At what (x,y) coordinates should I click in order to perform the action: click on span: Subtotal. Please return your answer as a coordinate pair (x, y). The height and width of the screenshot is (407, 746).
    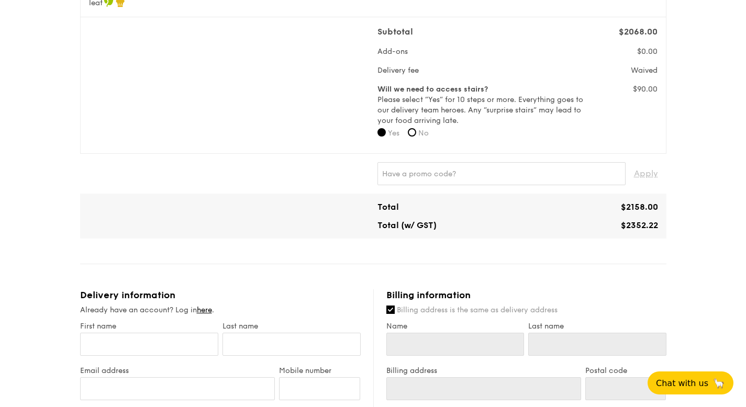
    Looking at the image, I should click on (395, 31).